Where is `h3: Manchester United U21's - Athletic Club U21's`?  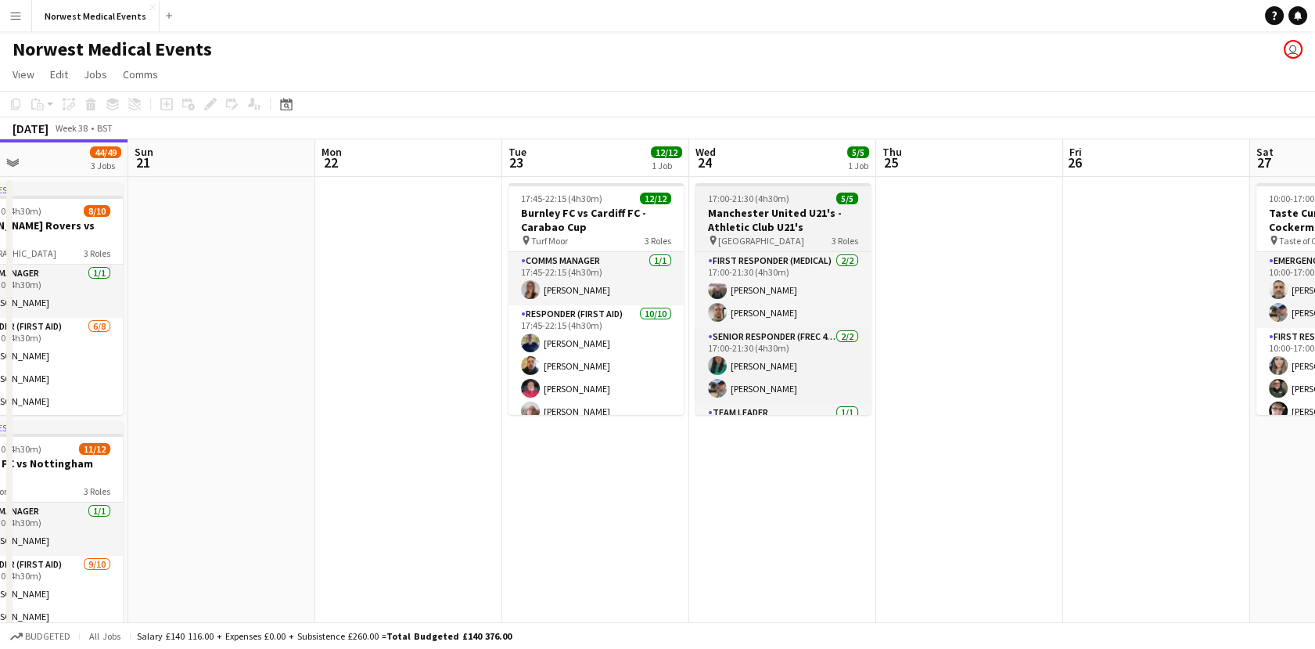 h3: Manchester United U21's - Athletic Club U21's is located at coordinates (783, 220).